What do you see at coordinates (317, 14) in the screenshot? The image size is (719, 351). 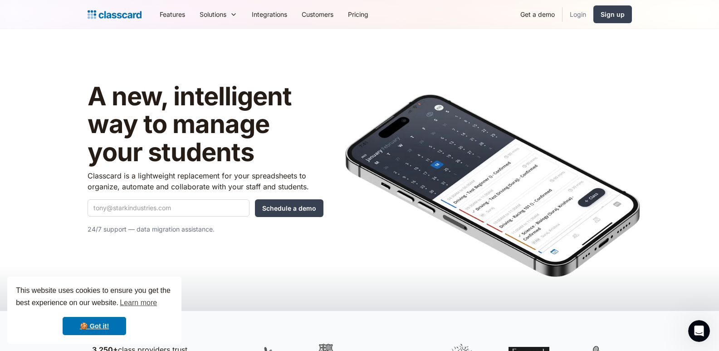 I see `a: Customers` at bounding box center [317, 14].